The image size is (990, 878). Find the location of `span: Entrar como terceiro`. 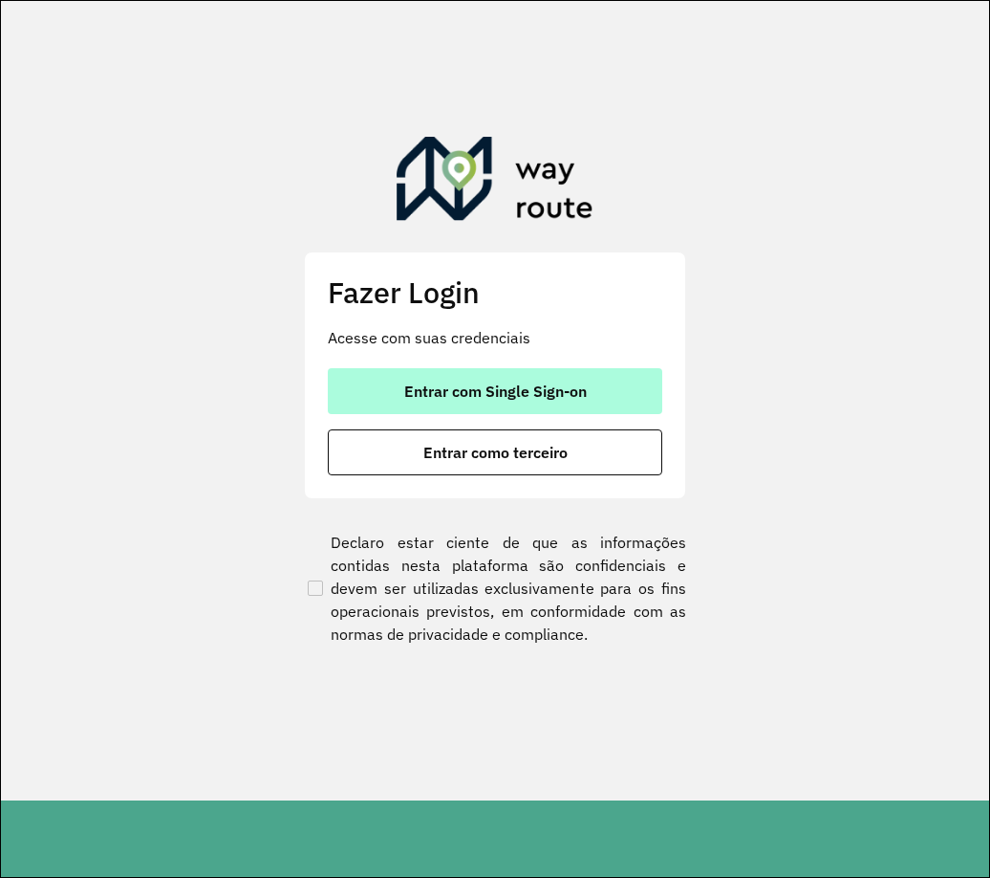

span: Entrar como terceiro is located at coordinates (495, 452).